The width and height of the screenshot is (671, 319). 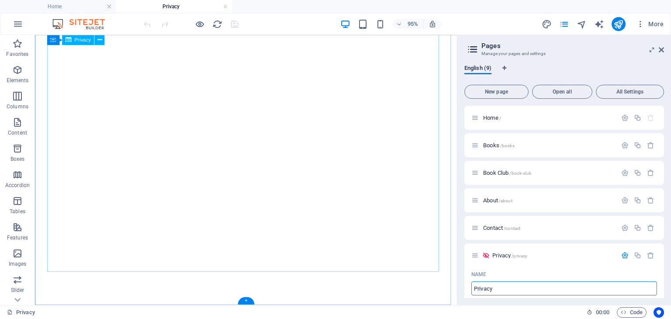 I want to click on img: Editor Logo, so click(x=83, y=24).